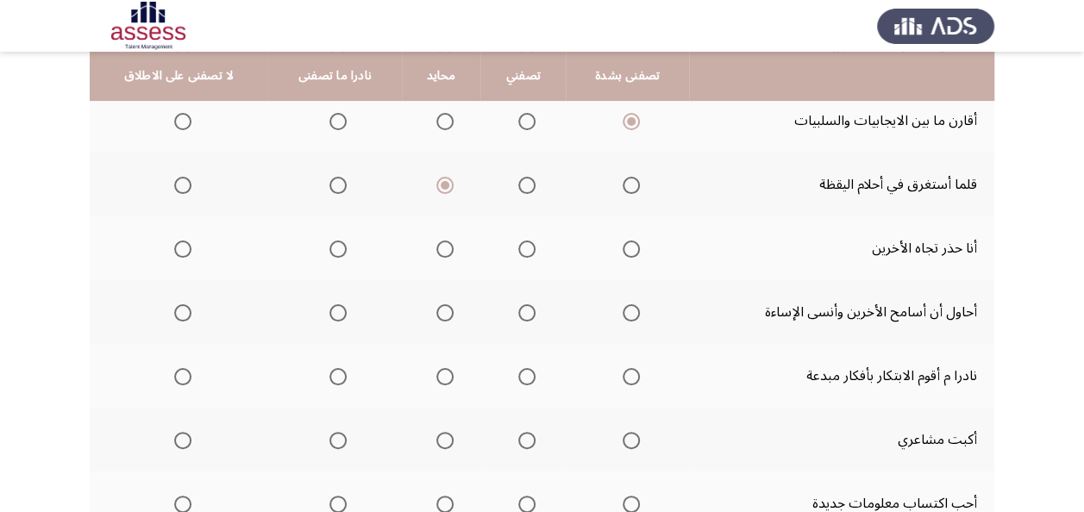 The width and height of the screenshot is (1084, 512). I want to click on img: Assessment logo of ASSESS Employability - EBI, so click(148, 26).